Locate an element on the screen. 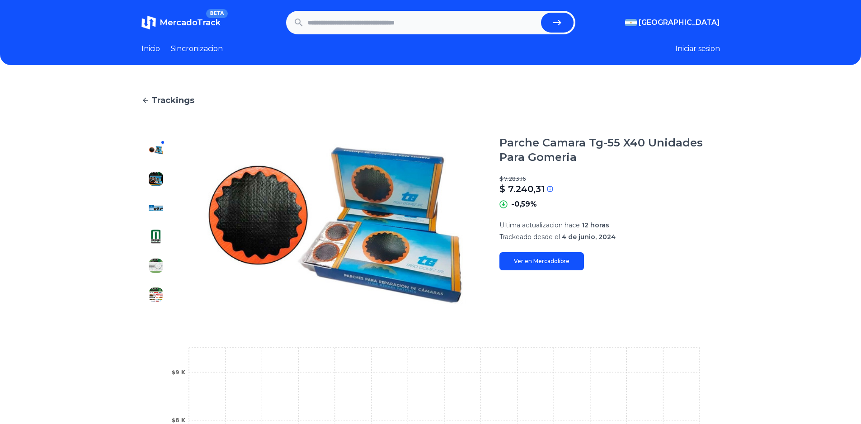  p: $ 7.240,31 is located at coordinates (522, 189).